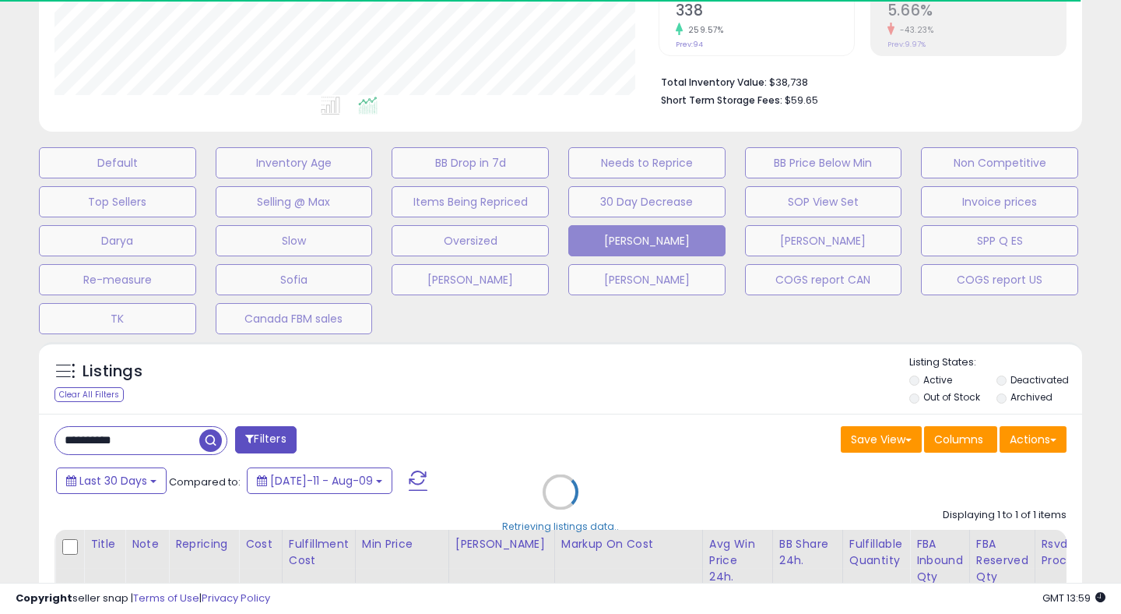 Image resolution: width=1121 pixels, height=614 pixels. Describe the element at coordinates (1000, 241) in the screenshot. I see `button: SPP Q ES` at that location.